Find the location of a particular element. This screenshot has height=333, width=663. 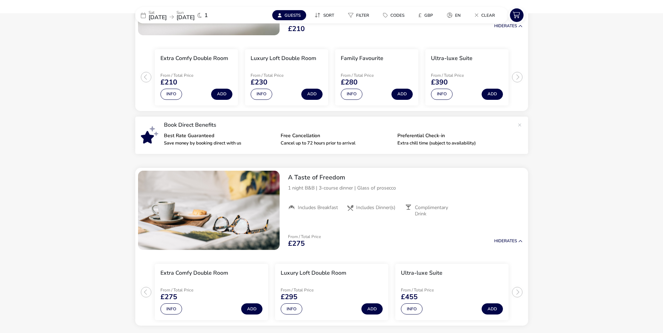

p: Book Direct Benefits is located at coordinates (339, 125).